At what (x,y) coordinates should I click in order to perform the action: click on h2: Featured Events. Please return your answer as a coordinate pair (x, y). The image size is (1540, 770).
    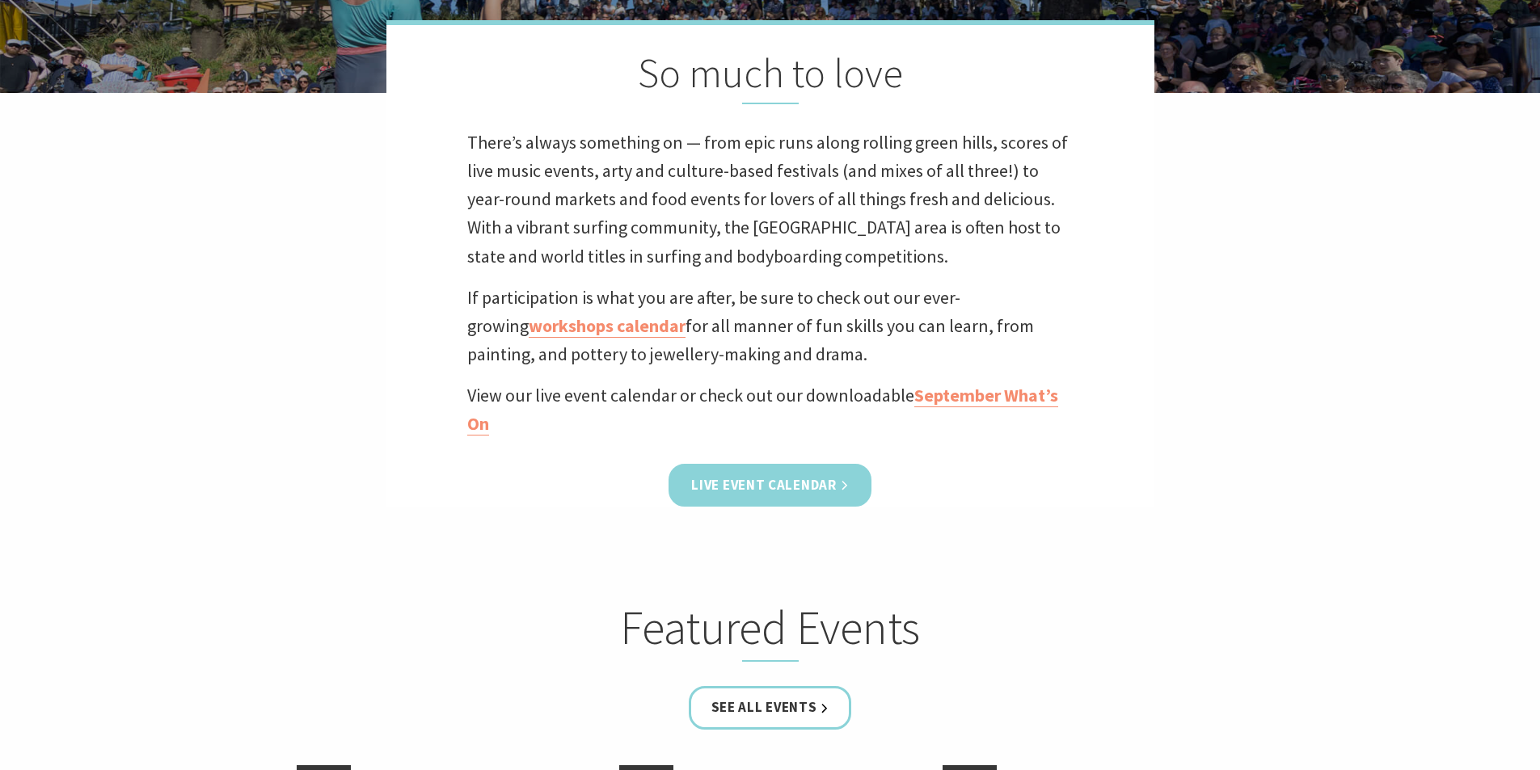
    Looking at the image, I should click on (770, 631).